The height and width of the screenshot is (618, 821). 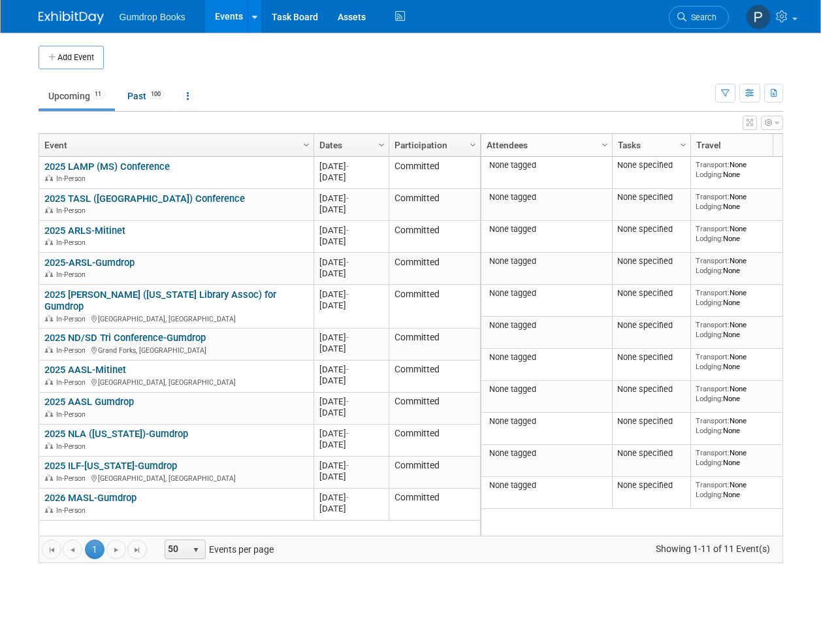 I want to click on a: 2025 ARLS-Mitinet, so click(x=85, y=230).